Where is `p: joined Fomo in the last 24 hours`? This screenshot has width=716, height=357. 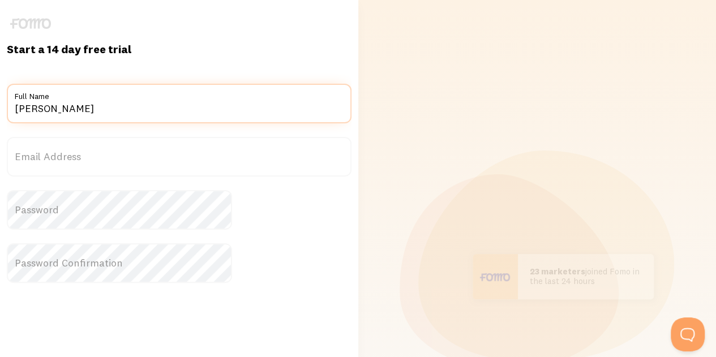
p: joined Fomo in the last 24 hours is located at coordinates (586, 276).